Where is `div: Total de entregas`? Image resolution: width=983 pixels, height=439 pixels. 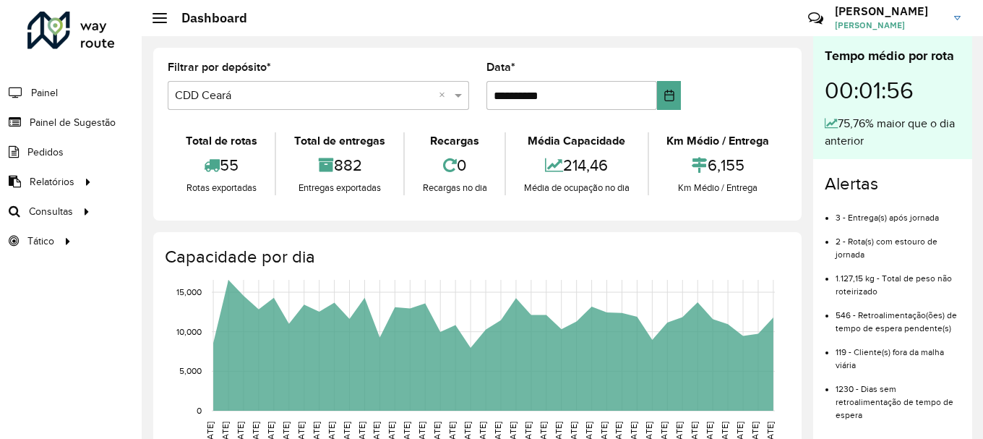 div: Total de entregas is located at coordinates (339, 141).